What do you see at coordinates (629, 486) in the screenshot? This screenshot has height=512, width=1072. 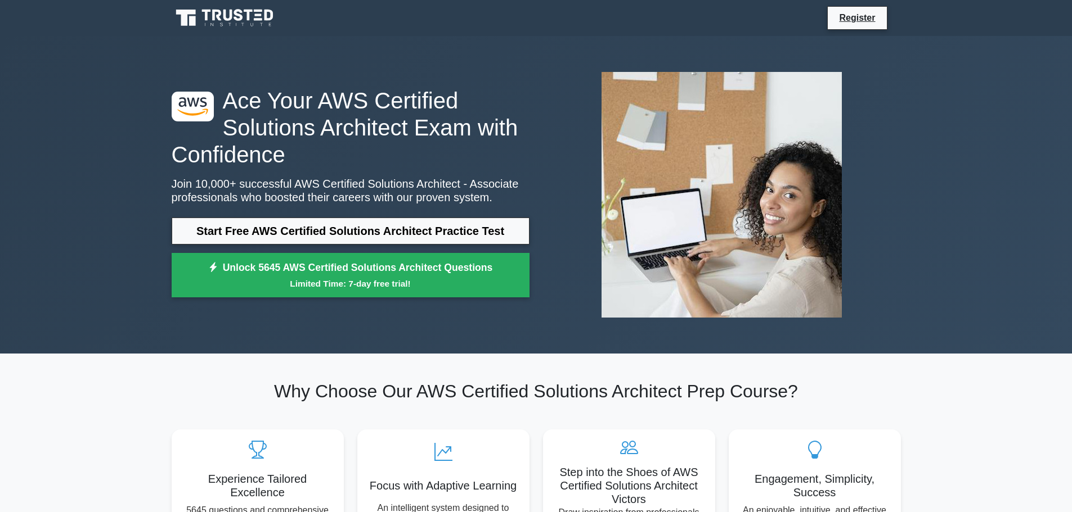 I see `h5: Step into the Shoes of AWS Certified Solutions Architect Victors` at bounding box center [629, 486].